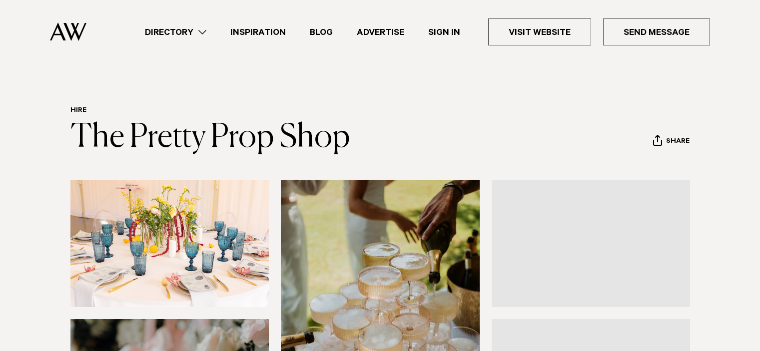 This screenshot has height=351, width=760. Describe the element at coordinates (540, 32) in the screenshot. I see `a: Visit Website` at that location.